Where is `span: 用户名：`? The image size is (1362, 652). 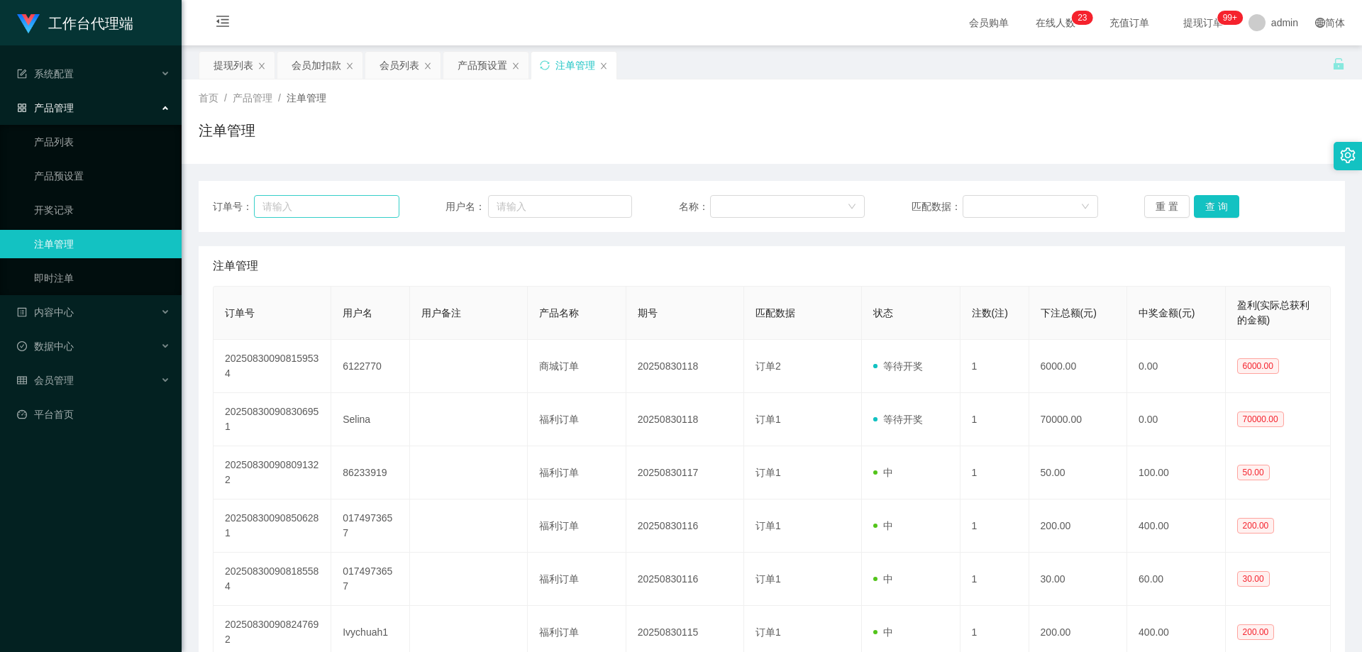 span: 用户名： is located at coordinates (467, 206).